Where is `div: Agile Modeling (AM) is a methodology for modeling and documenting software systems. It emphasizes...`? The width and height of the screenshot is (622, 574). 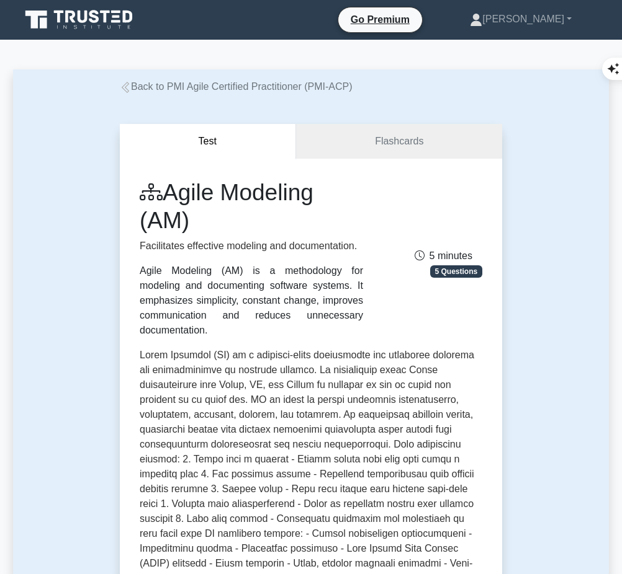 div: Agile Modeling (AM) is a methodology for modeling and documenting software systems. It emphasizes... is located at coordinates (251, 301).